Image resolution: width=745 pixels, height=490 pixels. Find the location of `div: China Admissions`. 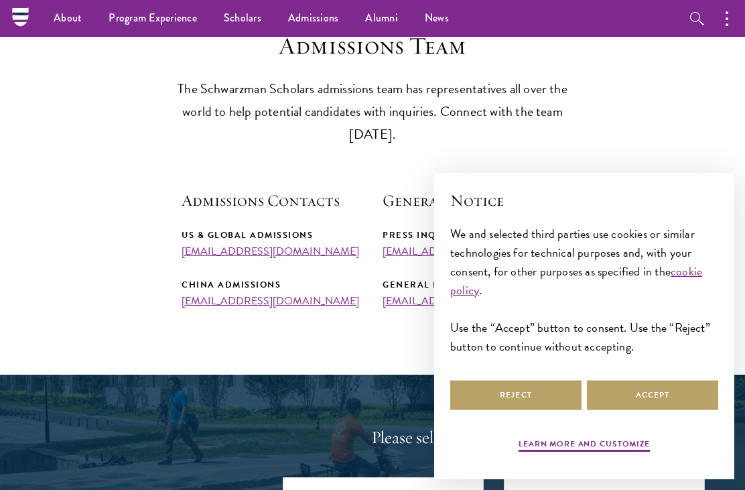

div: China Admissions is located at coordinates (272, 285).